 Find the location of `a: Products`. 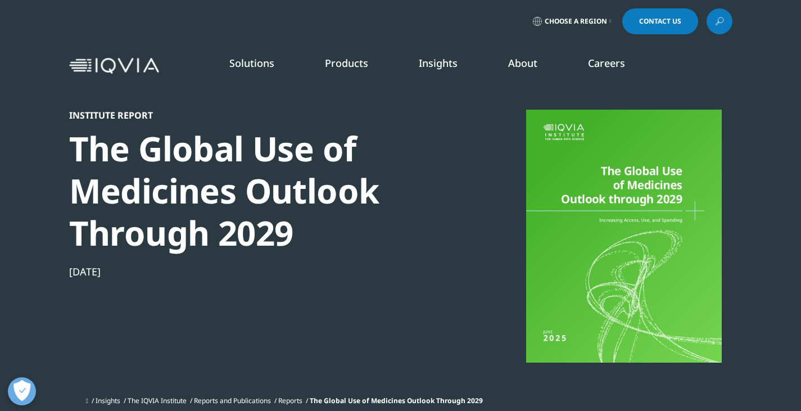

a: Products is located at coordinates (346, 63).